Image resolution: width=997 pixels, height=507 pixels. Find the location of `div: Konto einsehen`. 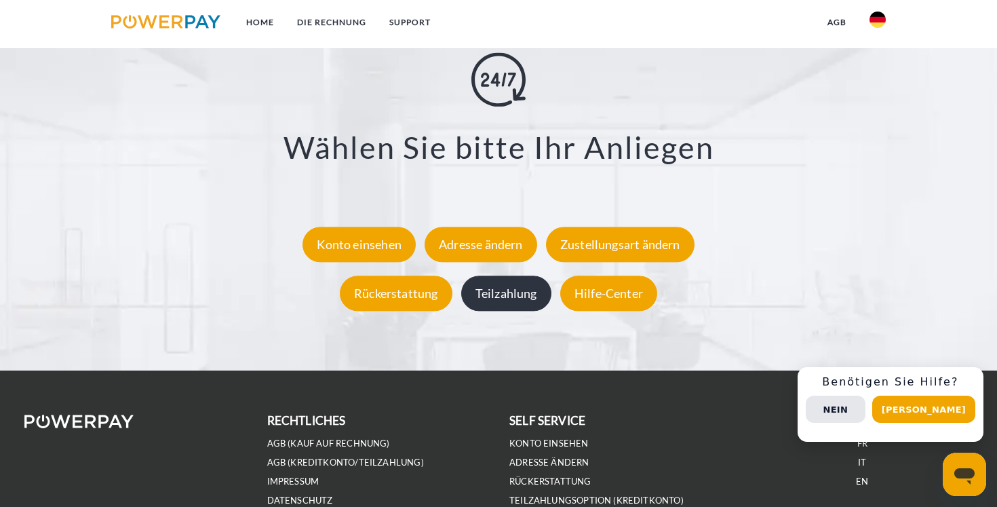

div: Konto einsehen is located at coordinates (359, 244).